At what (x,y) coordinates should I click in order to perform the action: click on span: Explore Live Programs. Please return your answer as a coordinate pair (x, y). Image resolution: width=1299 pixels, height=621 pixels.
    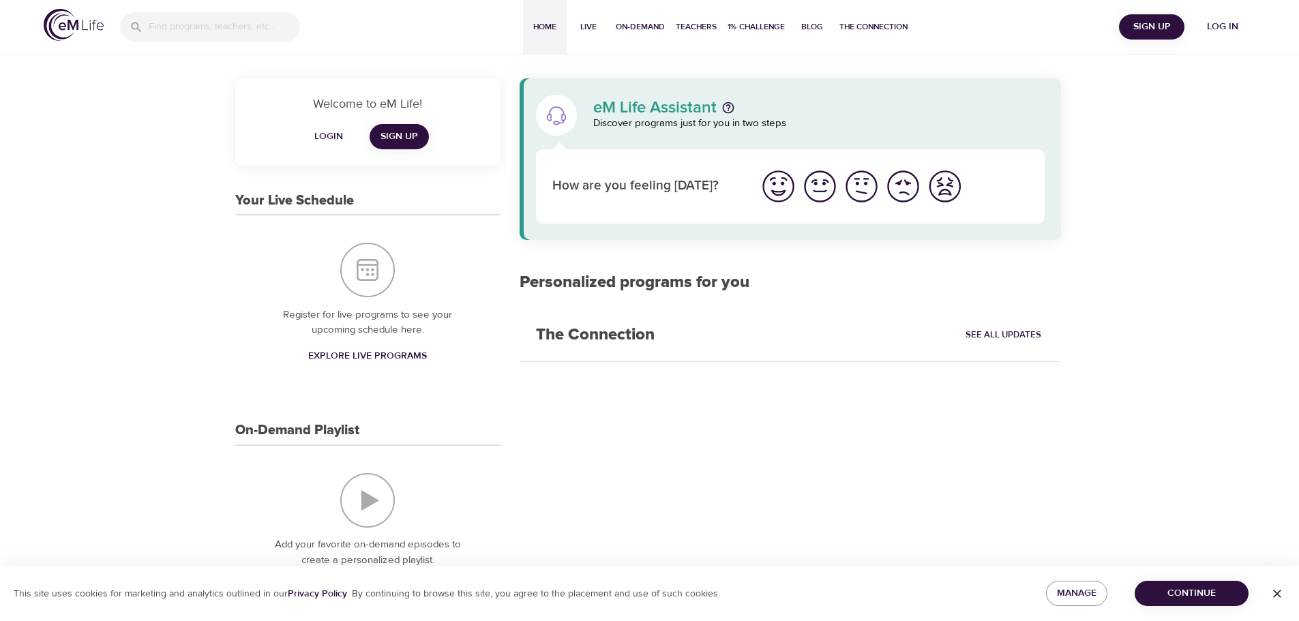
    Looking at the image, I should click on (368, 356).